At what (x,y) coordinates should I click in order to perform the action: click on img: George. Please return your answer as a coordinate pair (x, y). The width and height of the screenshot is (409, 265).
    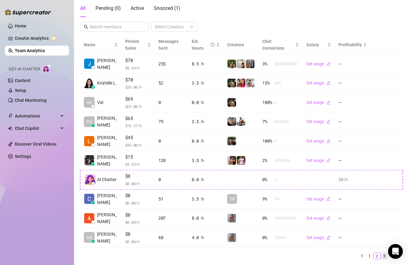
    Looking at the image, I should click on (232, 121).